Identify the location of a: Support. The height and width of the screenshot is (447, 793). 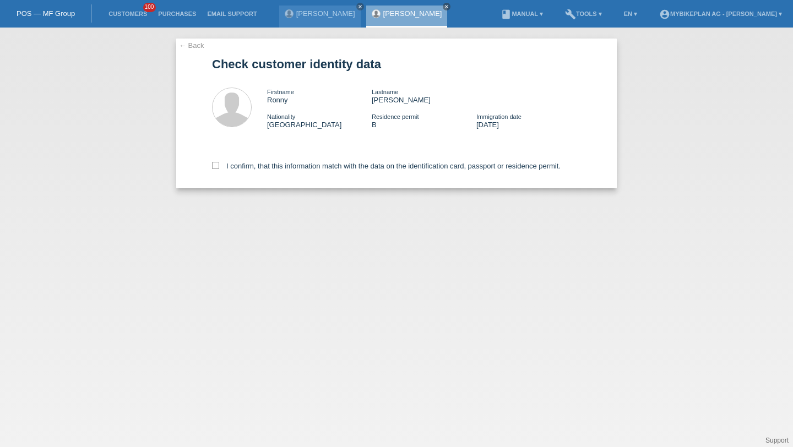
(777, 440).